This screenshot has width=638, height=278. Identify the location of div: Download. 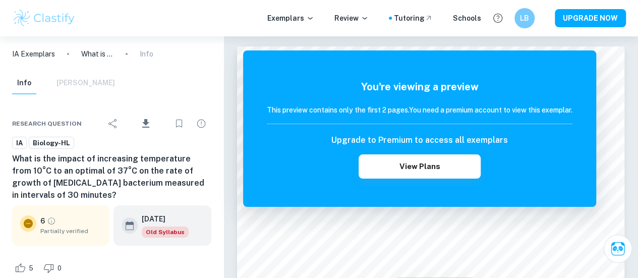
(146, 124).